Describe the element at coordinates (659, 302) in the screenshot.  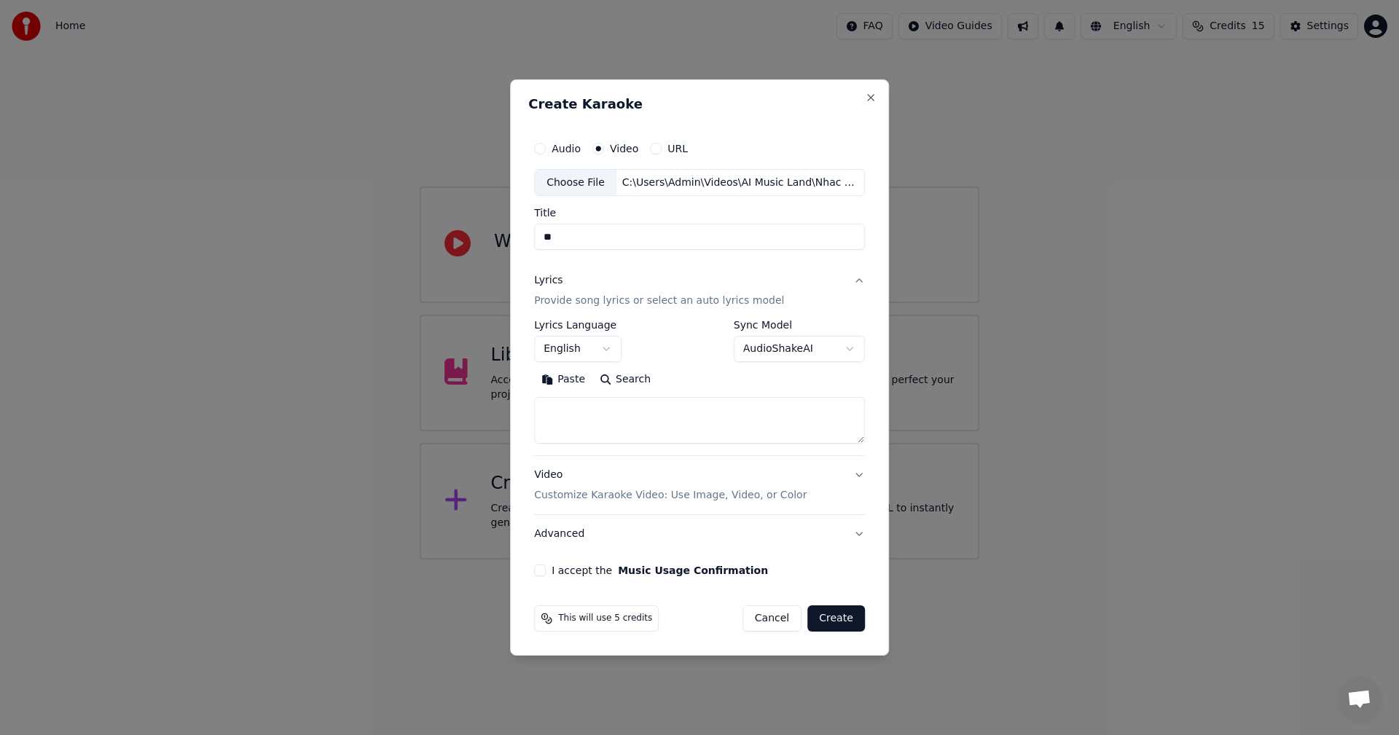
I see `p: Provide song lyrics or select an auto lyrics model` at that location.